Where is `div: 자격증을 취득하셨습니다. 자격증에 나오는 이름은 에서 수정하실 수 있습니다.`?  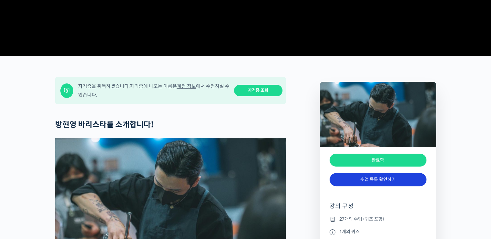 div: 자격증을 취득하셨습니다. 자격증에 나오는 이름은 에서 수정하실 수 있습니다. is located at coordinates (154, 91).